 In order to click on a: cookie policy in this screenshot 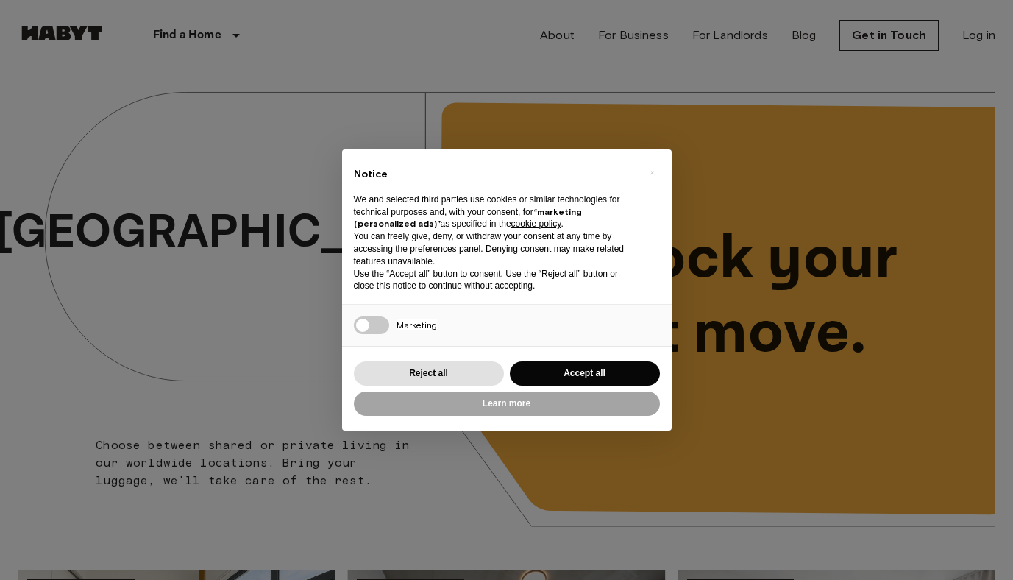, I will do `click(536, 224)`.